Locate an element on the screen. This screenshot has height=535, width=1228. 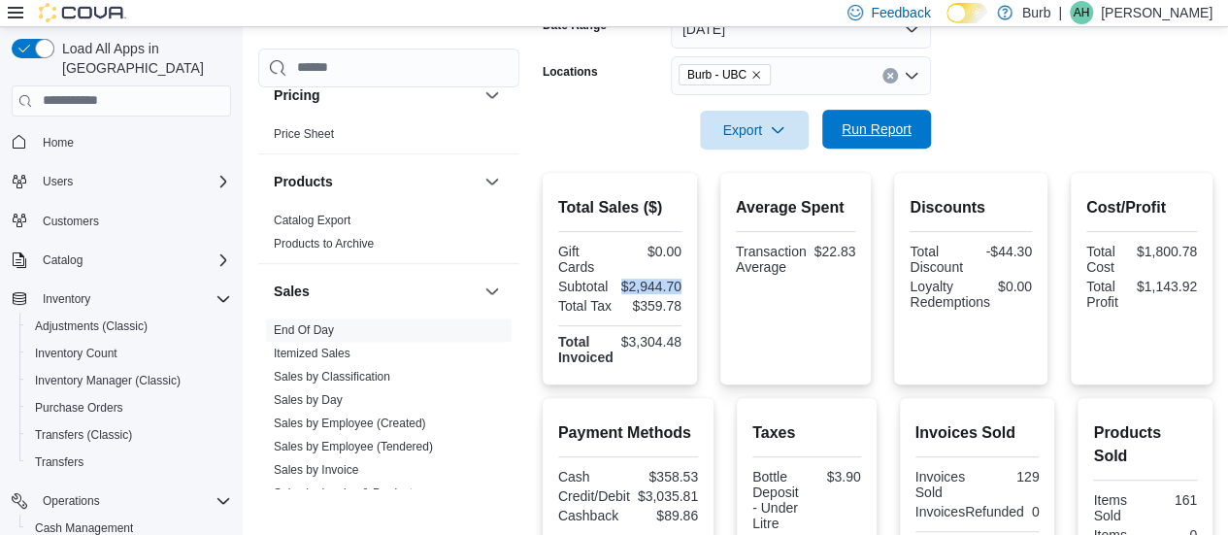
span: Customers is located at coordinates (71, 221).